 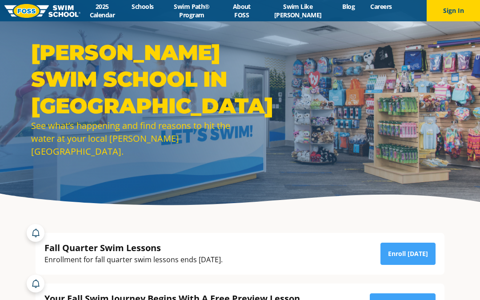 I want to click on a: Careers, so click(x=381, y=6).